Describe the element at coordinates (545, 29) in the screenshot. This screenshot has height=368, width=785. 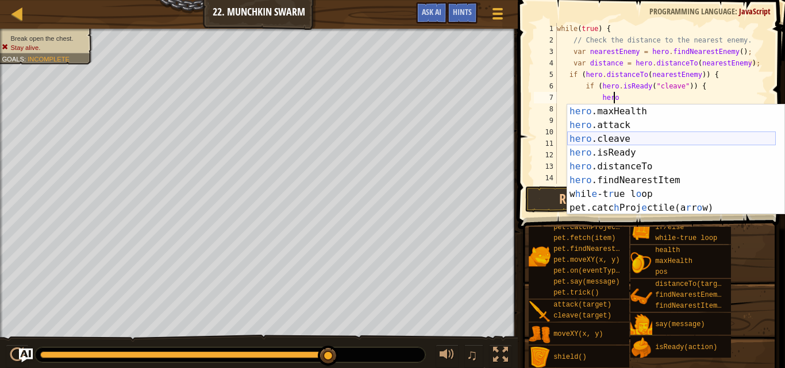
I see `div: 1` at that location.